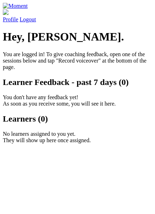  Describe the element at coordinates (78, 16) in the screenshot. I see `a: Profile` at that location.